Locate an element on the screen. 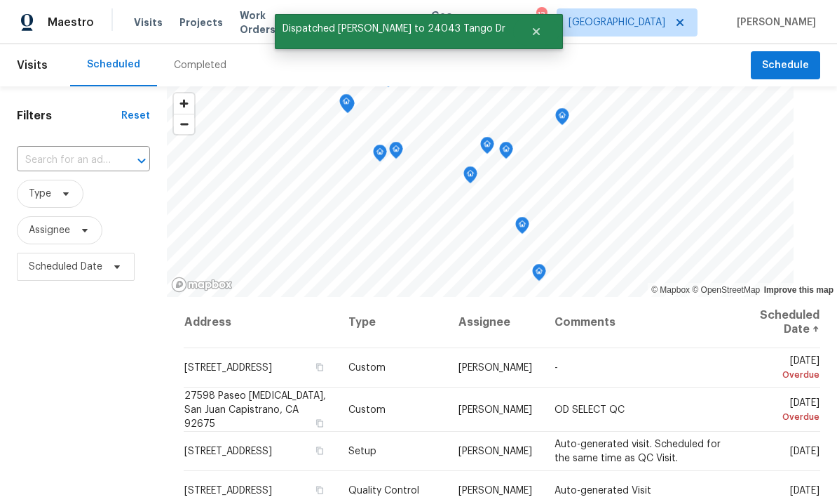 This screenshot has height=502, width=837. button: Open is located at coordinates (142, 161).